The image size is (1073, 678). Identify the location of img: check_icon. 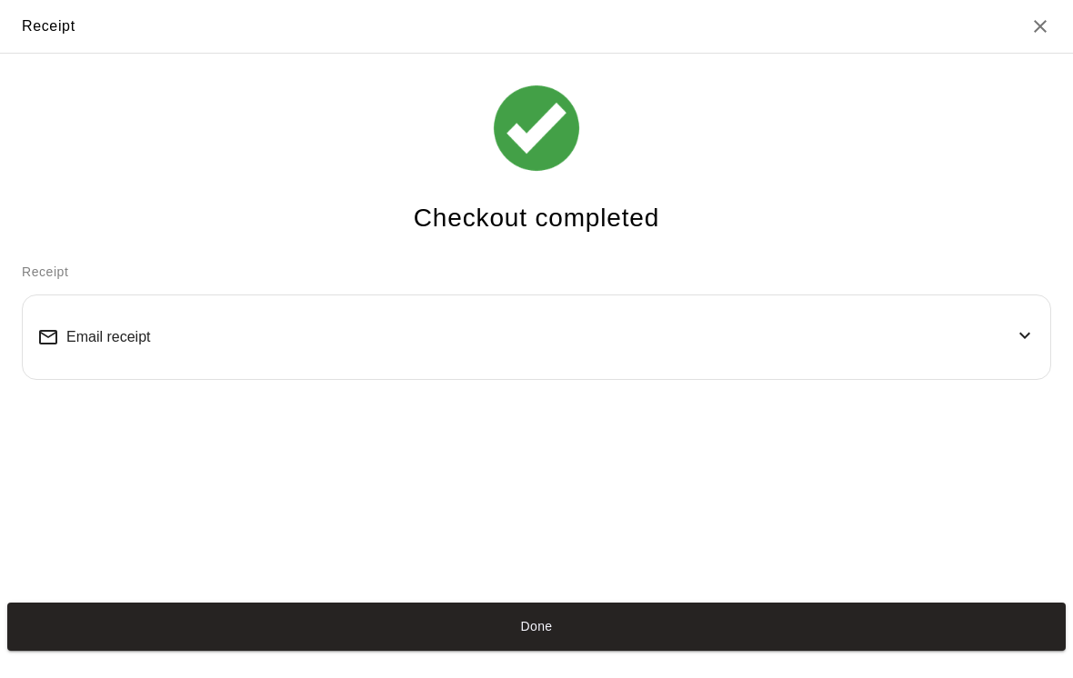
(536, 128).